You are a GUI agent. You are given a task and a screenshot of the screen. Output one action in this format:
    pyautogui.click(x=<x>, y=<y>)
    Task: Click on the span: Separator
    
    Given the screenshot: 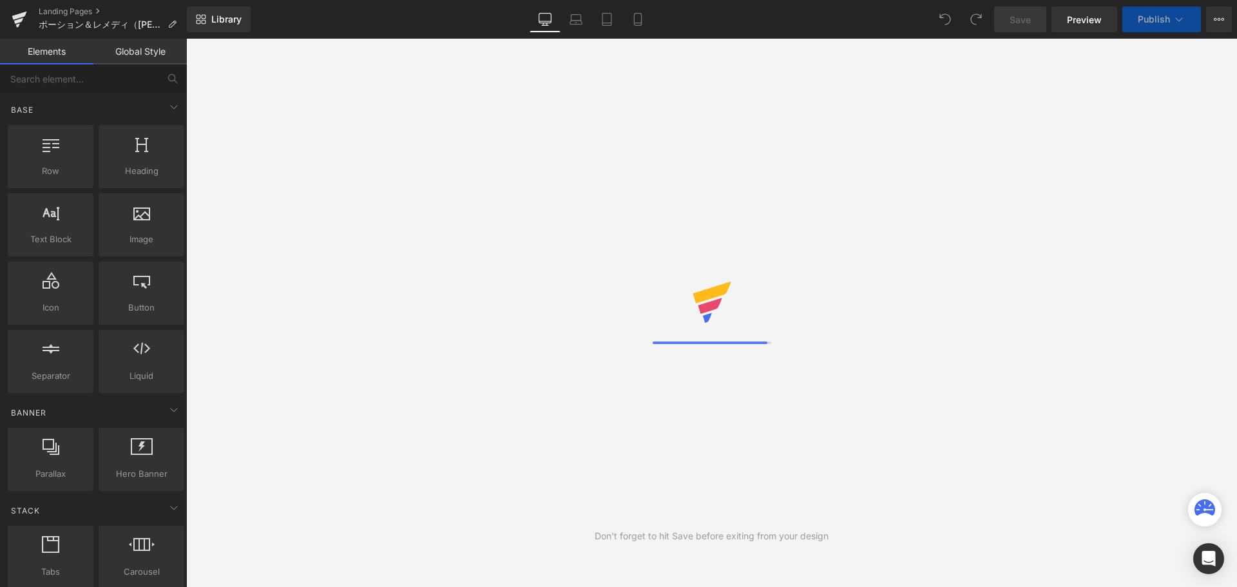 What is the action you would take?
    pyautogui.click(x=50, y=376)
    